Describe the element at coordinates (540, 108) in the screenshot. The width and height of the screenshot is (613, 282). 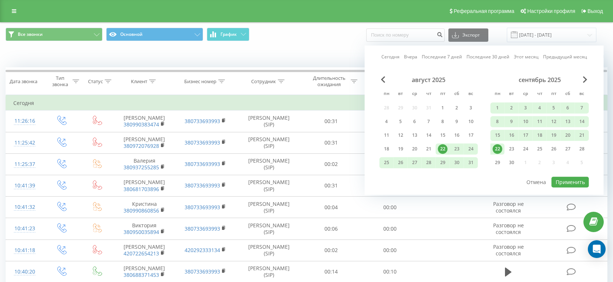
I see `div: чт 4 сент. 2025 г.` at that location.